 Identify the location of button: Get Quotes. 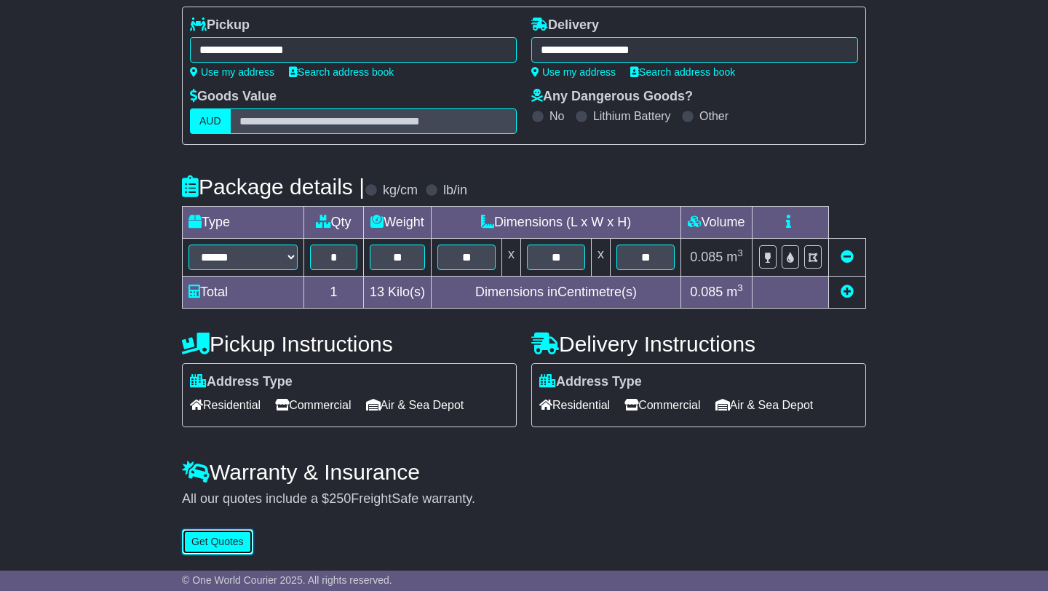
(218, 542).